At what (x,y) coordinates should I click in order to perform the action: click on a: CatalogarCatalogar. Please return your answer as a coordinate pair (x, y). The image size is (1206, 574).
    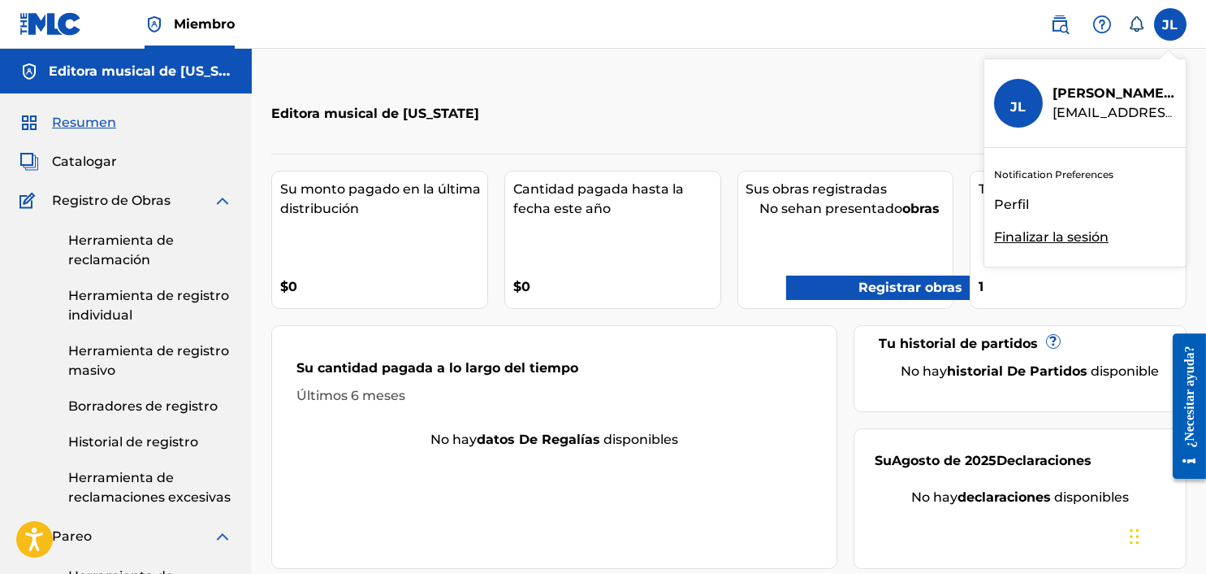
    Looking at the image, I should click on (68, 162).